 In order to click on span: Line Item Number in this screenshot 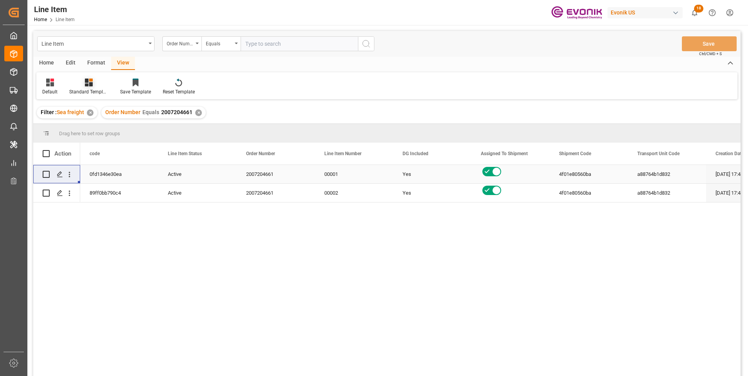, I will do `click(343, 154)`.